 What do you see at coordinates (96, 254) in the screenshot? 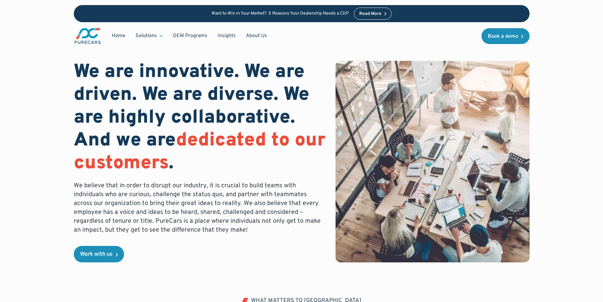
I see `div: Work with us` at bounding box center [96, 254].